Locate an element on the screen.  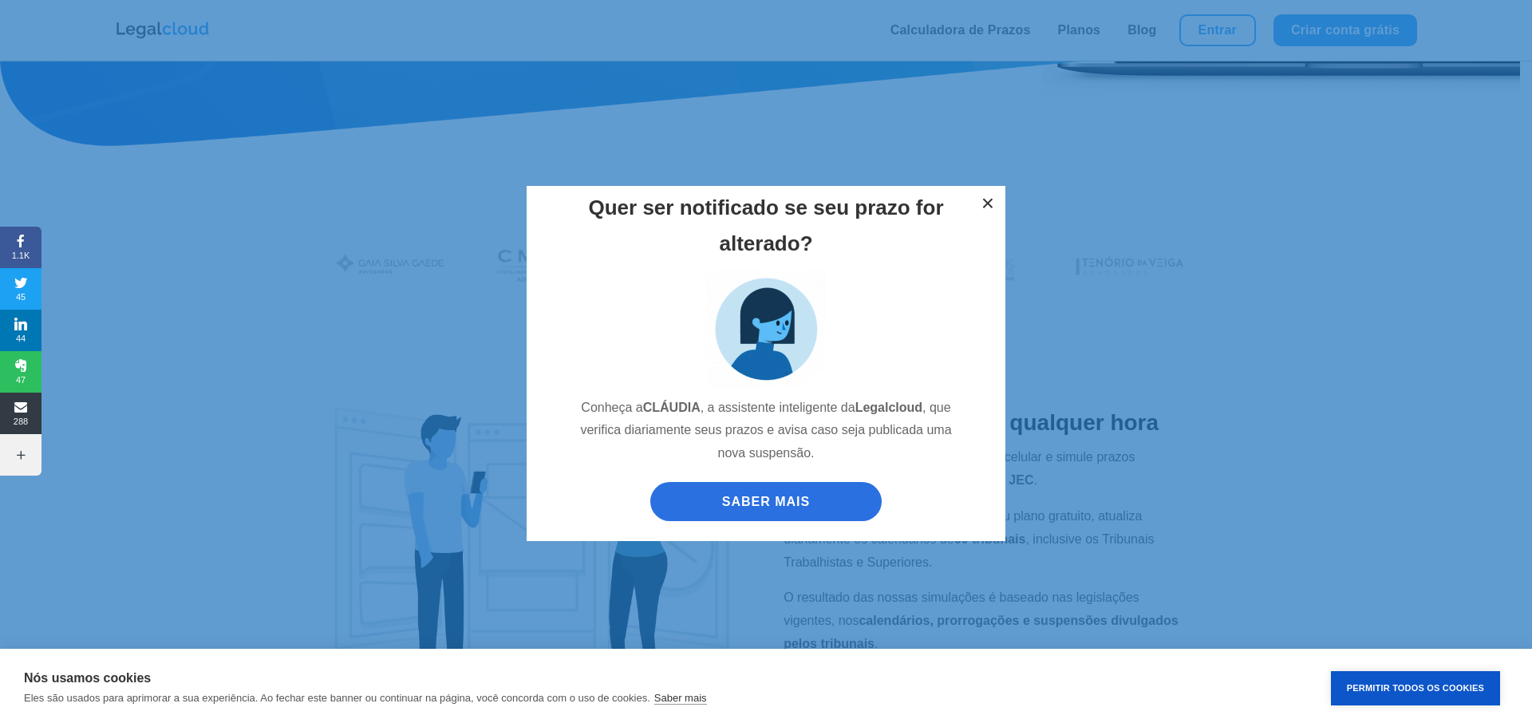
img: claudia_assistente is located at coordinates (766, 329).